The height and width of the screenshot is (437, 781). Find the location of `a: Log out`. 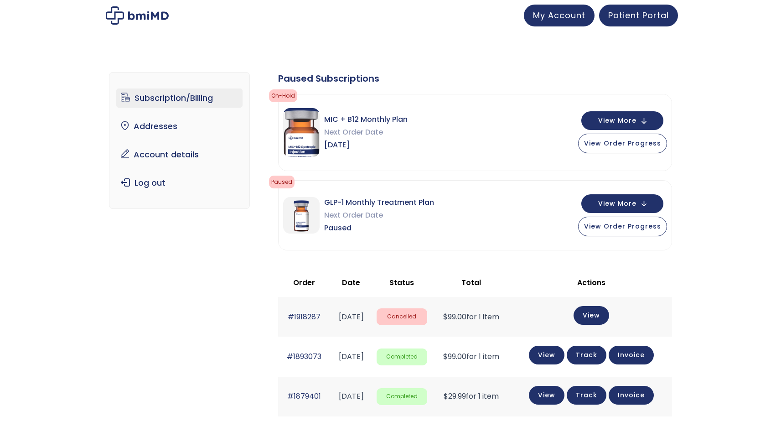

a: Log out is located at coordinates (179, 183).